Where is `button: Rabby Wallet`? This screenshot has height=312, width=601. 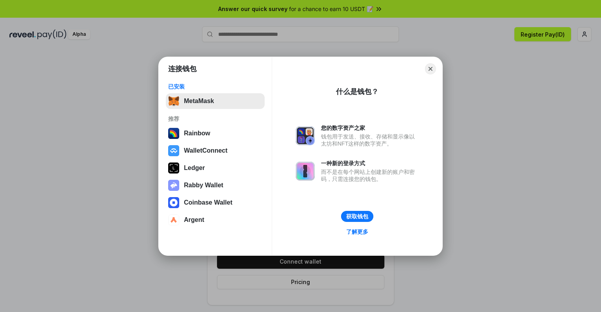 button: Rabby Wallet is located at coordinates (215, 185).